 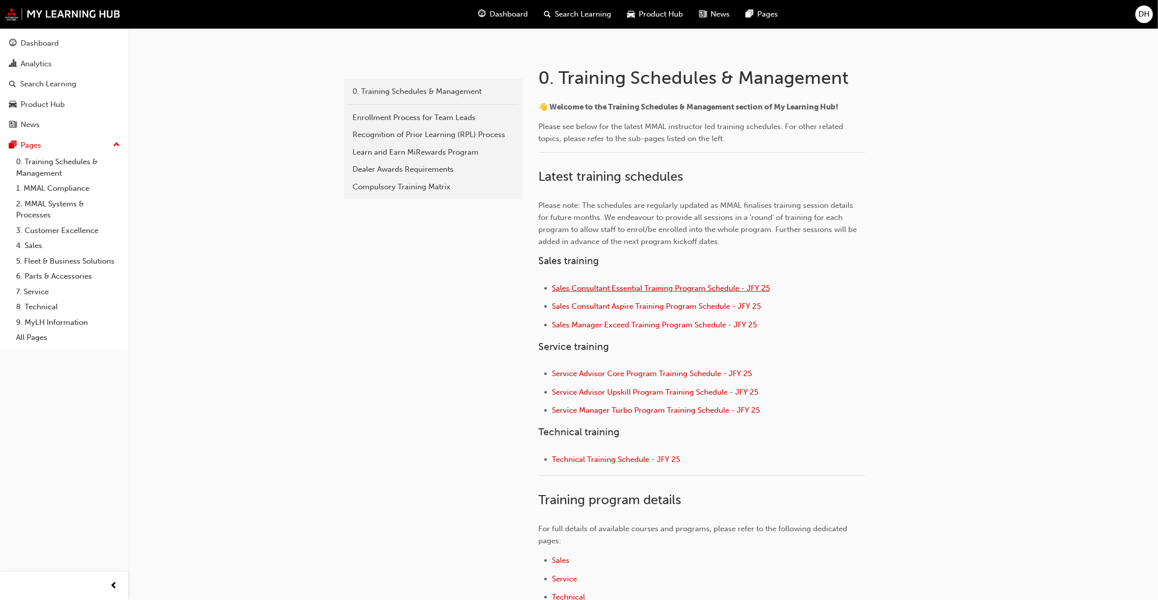 What do you see at coordinates (565, 579) in the screenshot?
I see `a: Service` at bounding box center [565, 579].